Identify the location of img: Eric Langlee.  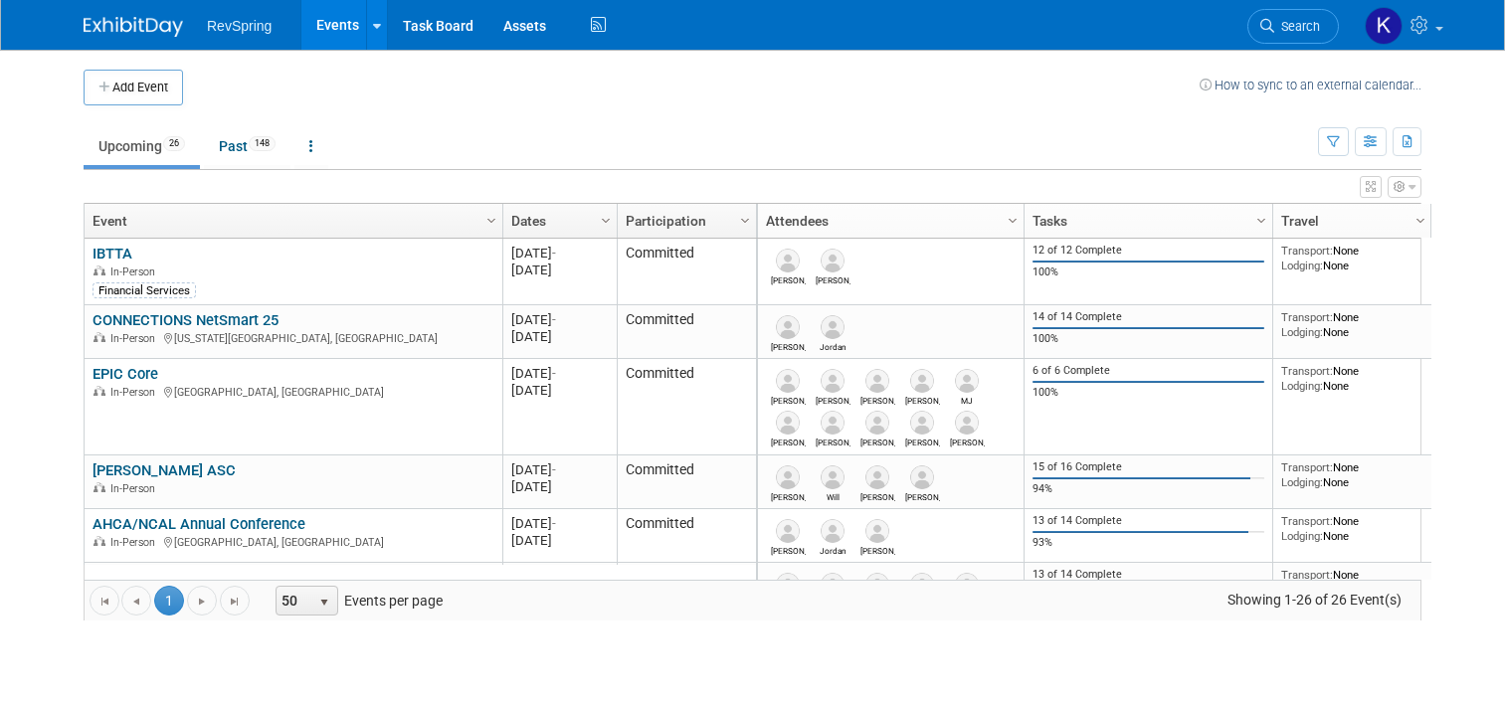
(788, 327).